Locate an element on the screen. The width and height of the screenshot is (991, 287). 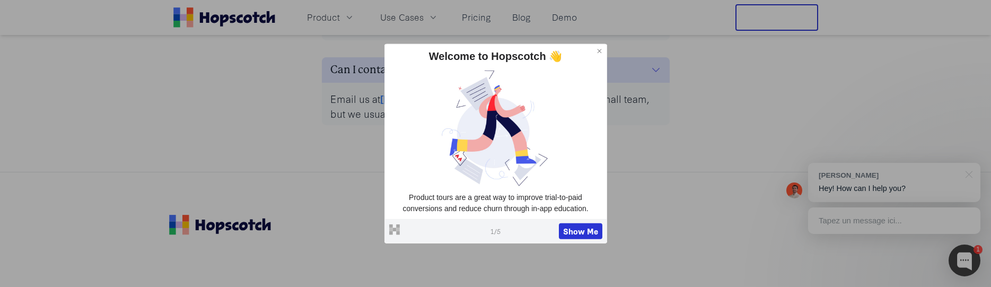
button: Free Trial is located at coordinates (777, 17).